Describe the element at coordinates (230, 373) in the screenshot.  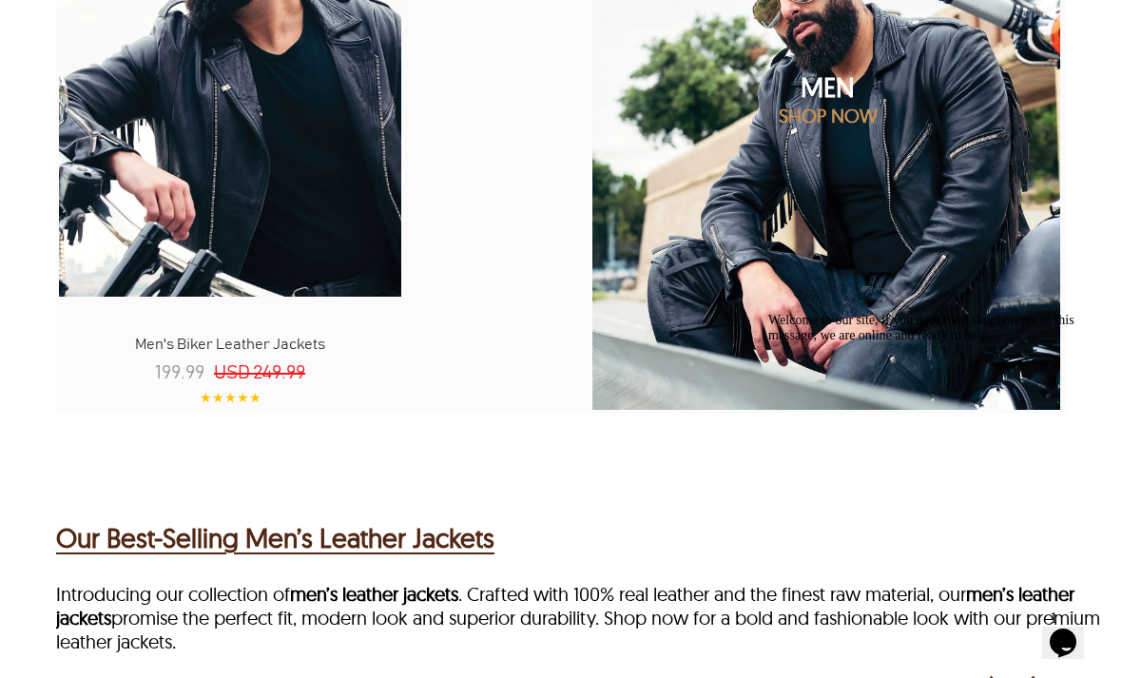
I see `p: 199.99` at that location.